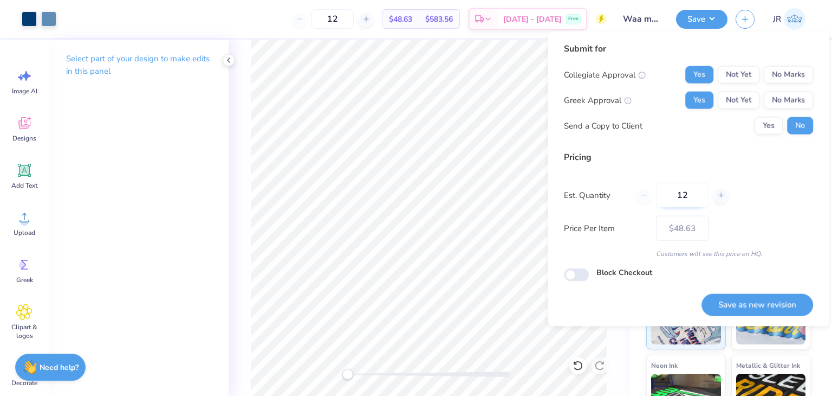 The image size is (832, 396). Describe the element at coordinates (573, 19) in the screenshot. I see `span: Free` at that location.